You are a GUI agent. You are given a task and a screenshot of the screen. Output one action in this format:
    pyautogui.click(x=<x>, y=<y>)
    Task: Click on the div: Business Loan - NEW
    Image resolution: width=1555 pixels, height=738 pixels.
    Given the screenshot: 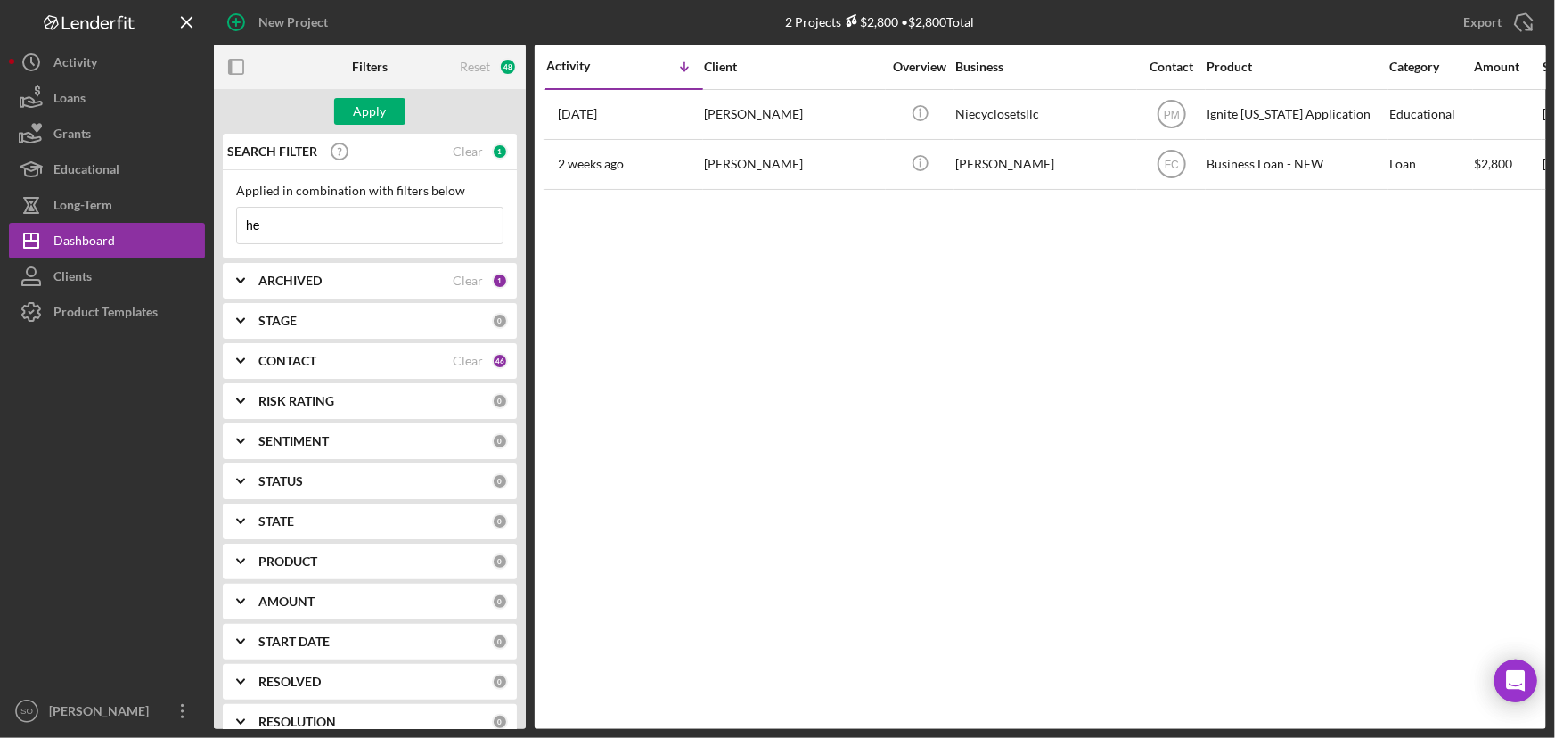 What is the action you would take?
    pyautogui.click(x=1296, y=164)
    